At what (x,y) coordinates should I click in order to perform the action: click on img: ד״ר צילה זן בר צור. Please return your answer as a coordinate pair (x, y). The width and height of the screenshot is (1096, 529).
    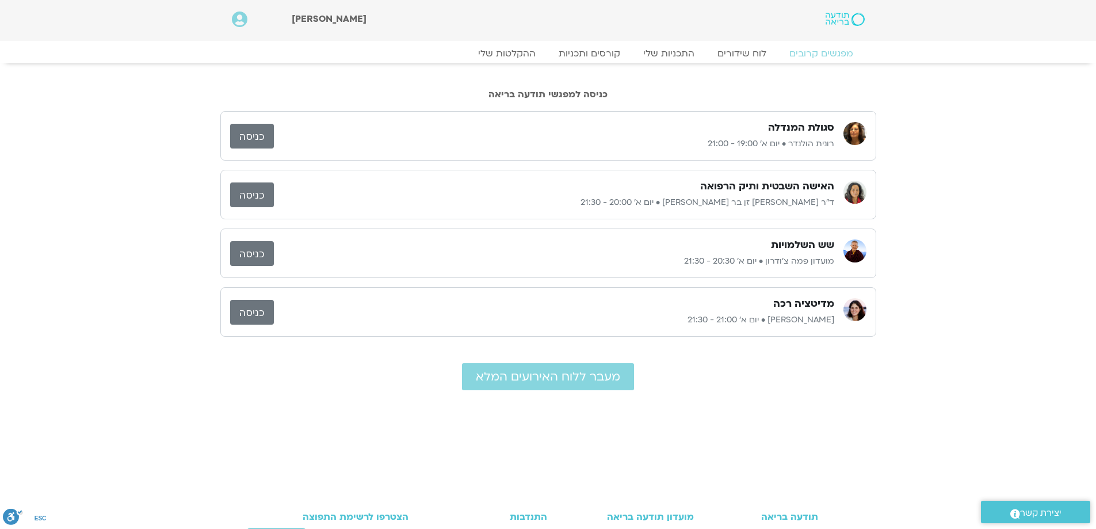
    Looking at the image, I should click on (855, 192).